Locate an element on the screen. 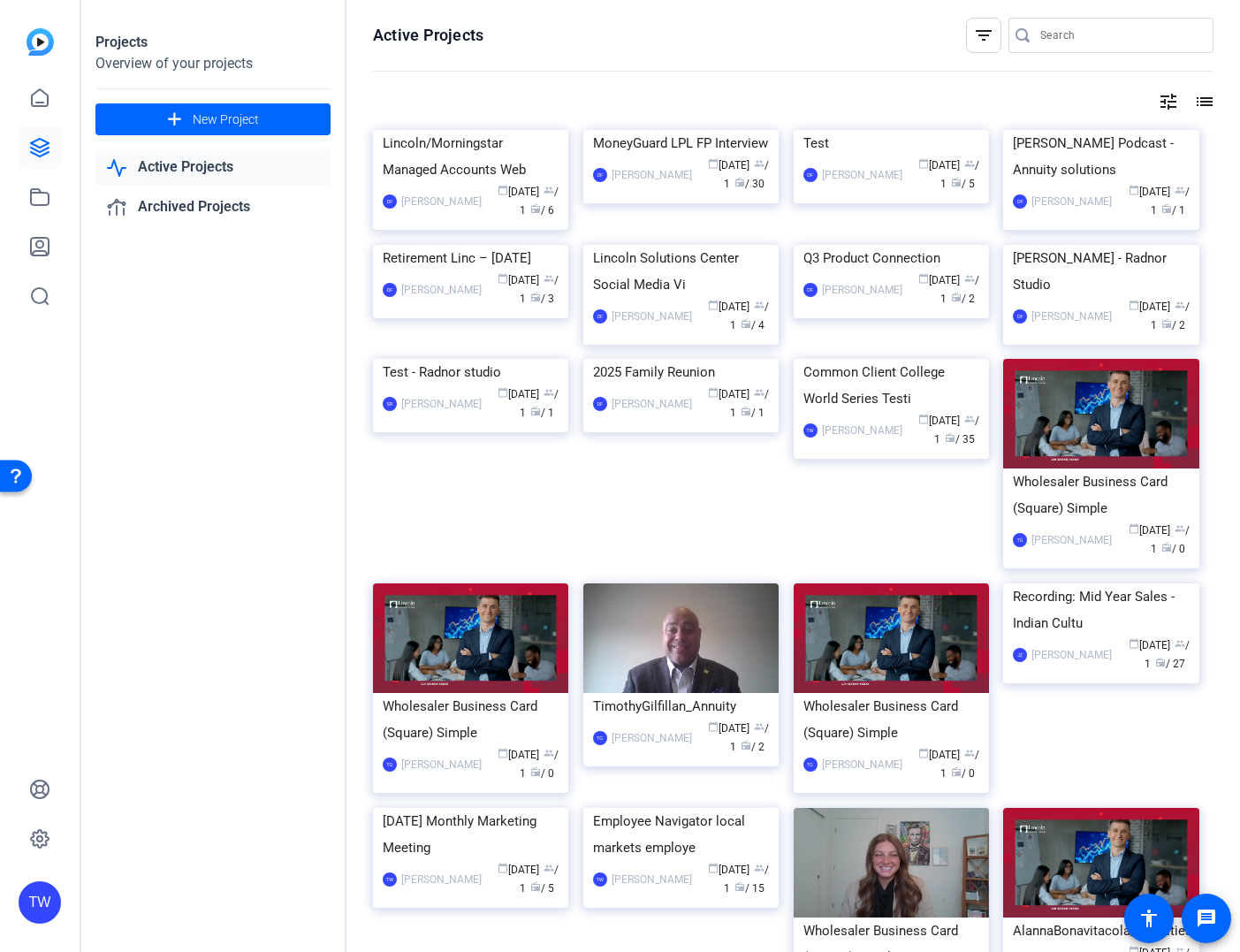 The image size is (1240, 952). input: Search is located at coordinates (1120, 35).